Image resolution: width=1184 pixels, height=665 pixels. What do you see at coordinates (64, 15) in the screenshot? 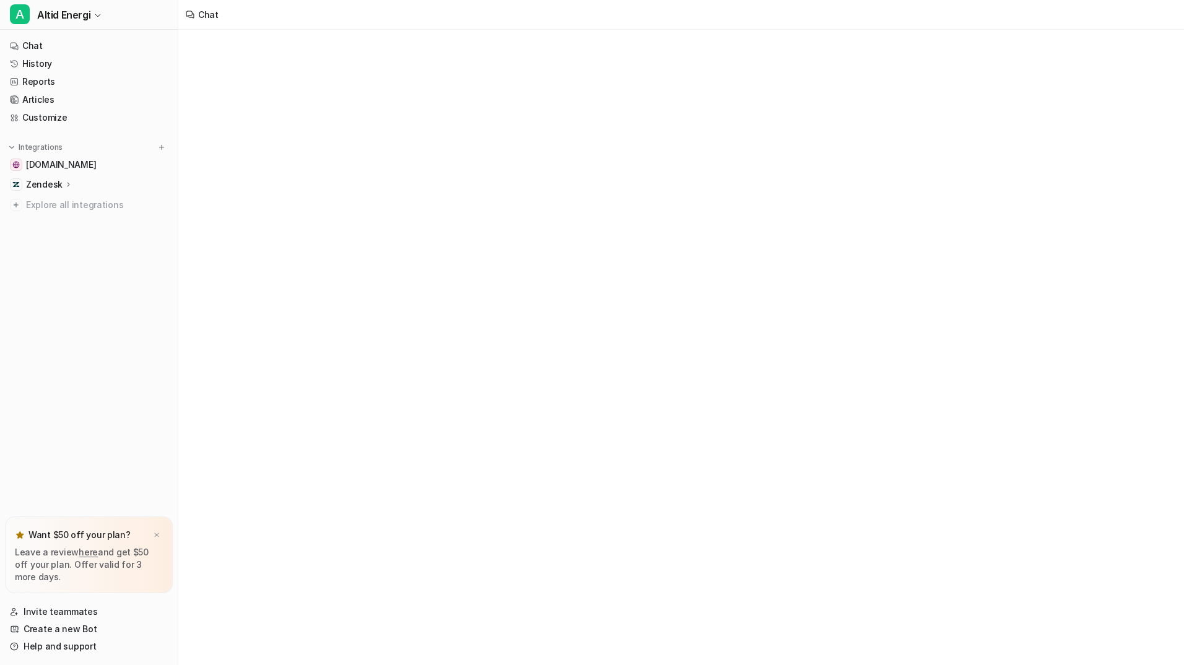
I see `span: Altid Energi` at bounding box center [64, 15].